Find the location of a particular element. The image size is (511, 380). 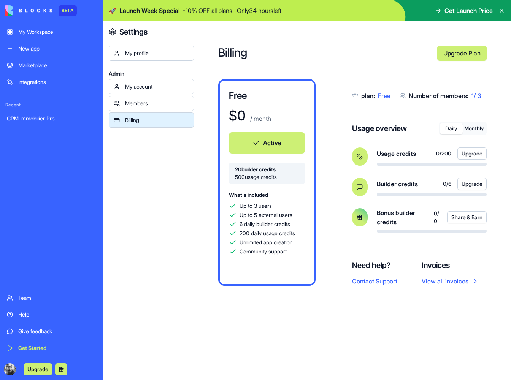

a: Integrations is located at coordinates (51, 82).